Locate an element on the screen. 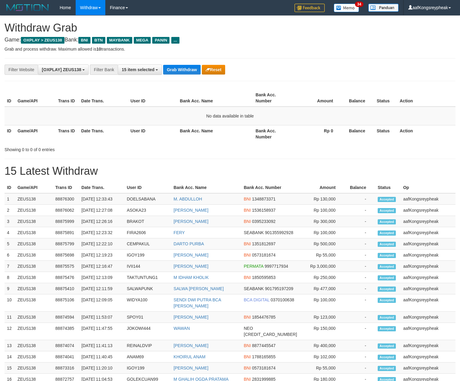  div: Filter Website is located at coordinates (21, 70).